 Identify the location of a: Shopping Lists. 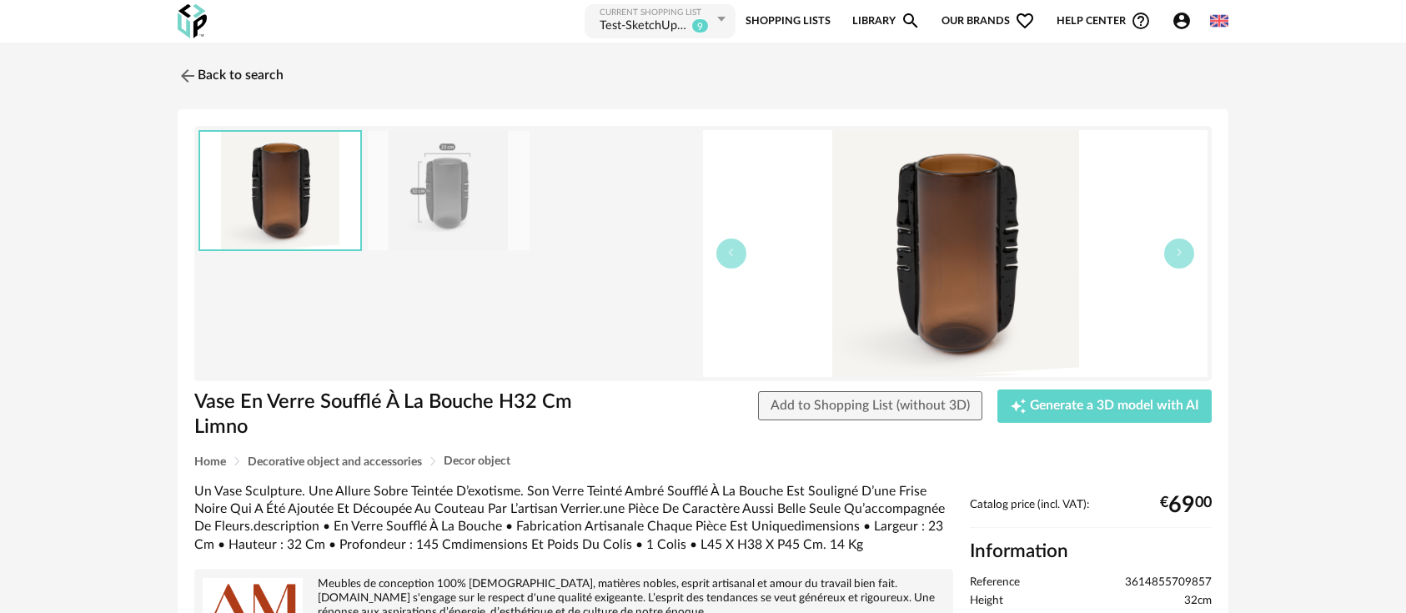
(788, 21).